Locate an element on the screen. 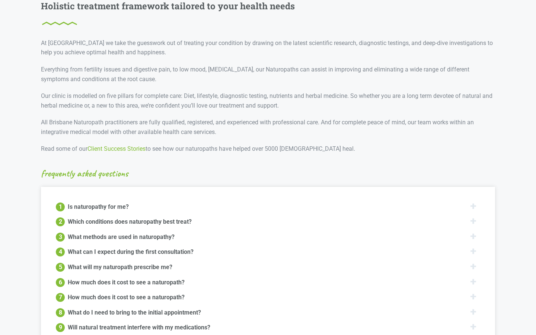  div: Which conditions does naturopathy best treat? is located at coordinates (130, 221).